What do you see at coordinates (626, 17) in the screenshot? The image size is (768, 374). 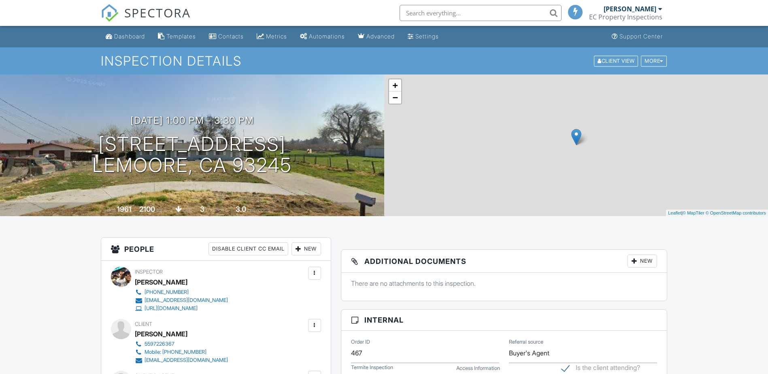 I see `div: EC Property Inspections` at bounding box center [626, 17].